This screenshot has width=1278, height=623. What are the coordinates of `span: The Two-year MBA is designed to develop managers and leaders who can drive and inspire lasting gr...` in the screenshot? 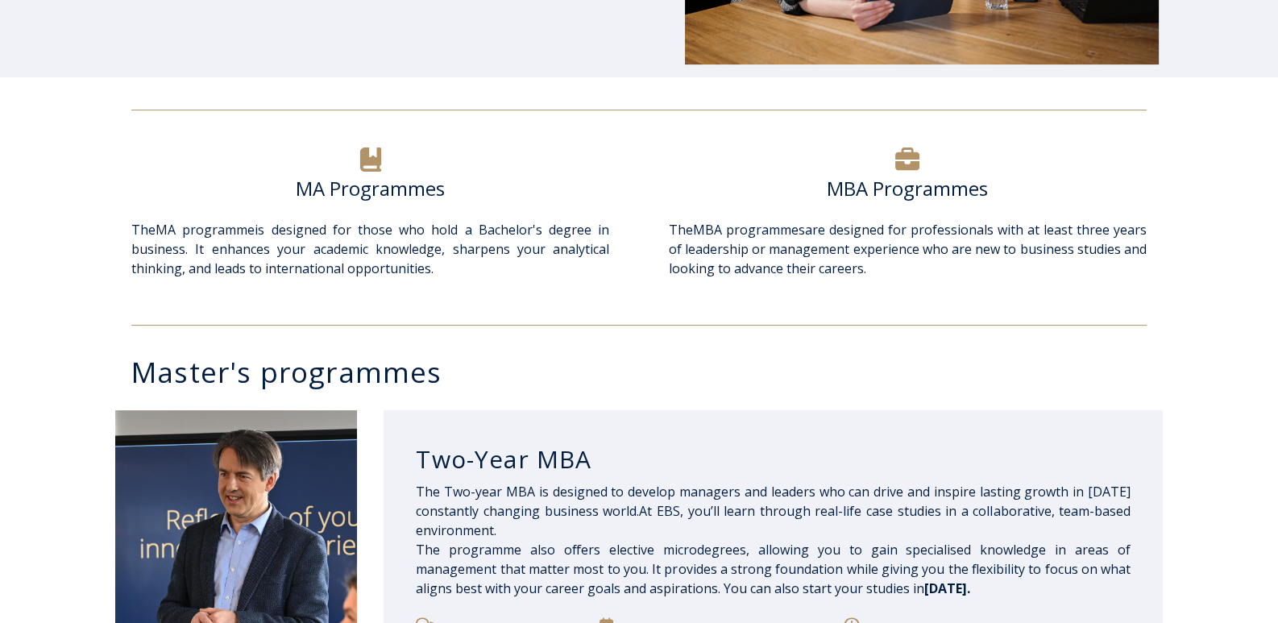 It's located at (773, 540).